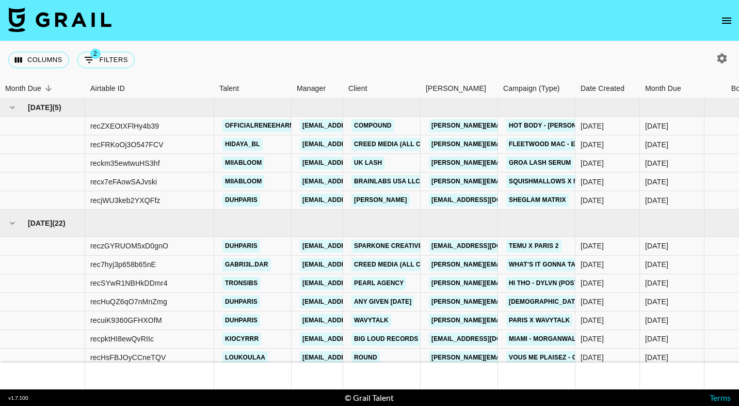  Describe the element at coordinates (387, 181) in the screenshot. I see `a: Brainlabs USA LLC` at that location.